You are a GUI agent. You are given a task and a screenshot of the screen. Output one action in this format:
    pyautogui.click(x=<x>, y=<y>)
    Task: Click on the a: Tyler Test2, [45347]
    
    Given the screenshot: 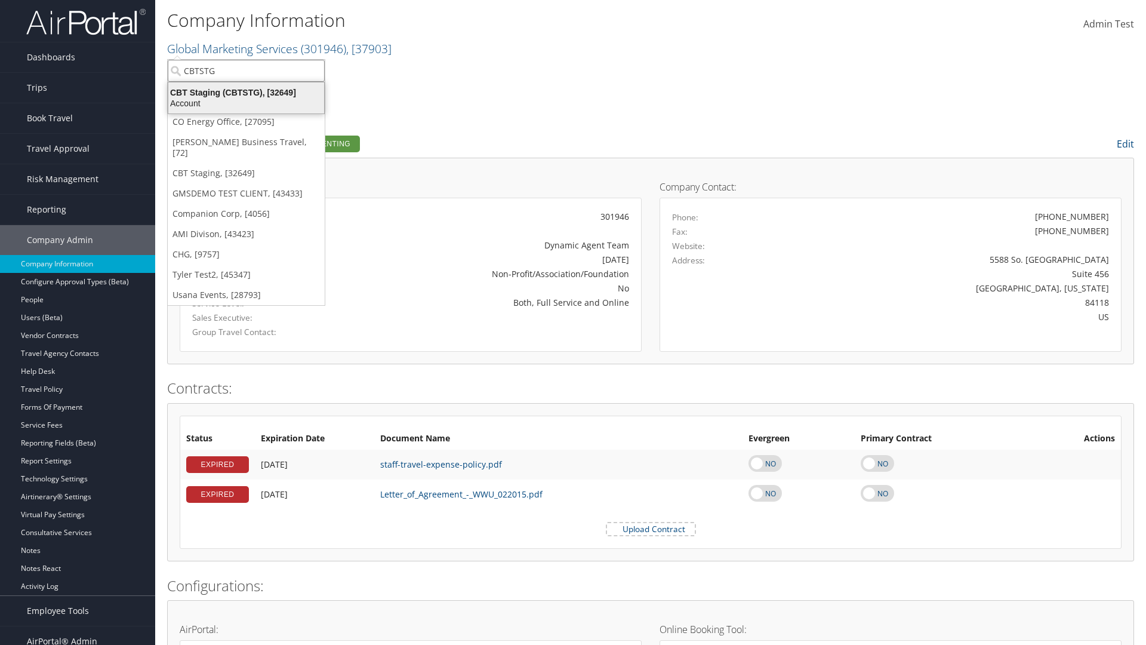 What is the action you would take?
    pyautogui.click(x=246, y=275)
    